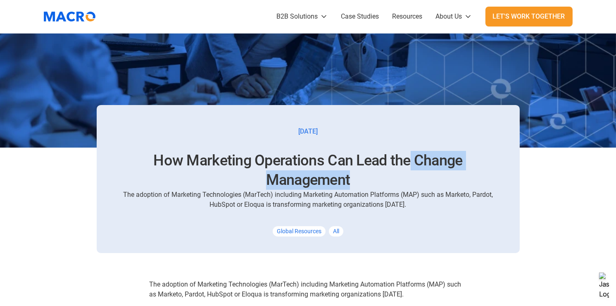  What do you see at coordinates (308, 200) in the screenshot?
I see `div: The adoption of Marketing Technologies (MarTech) including Marketing Automation Platforms (MAP) s...` at bounding box center [308, 200].